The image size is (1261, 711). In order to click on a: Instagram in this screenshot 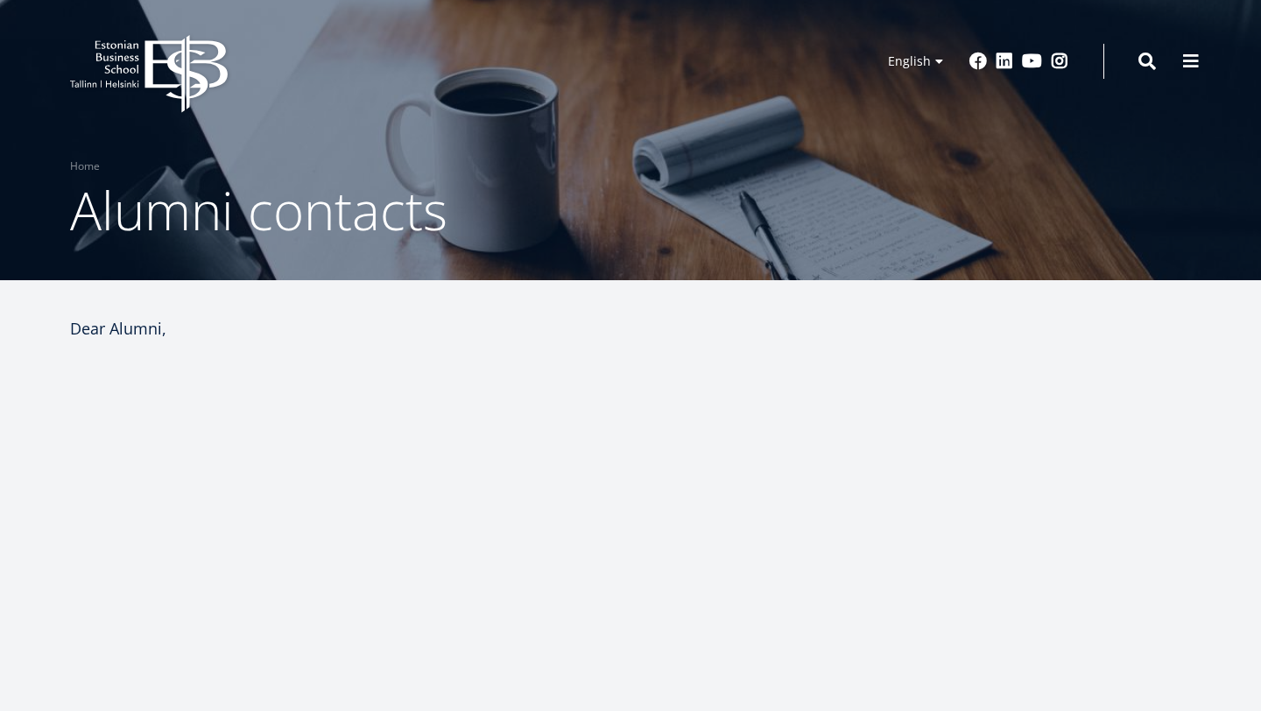, I will do `click(1059, 61)`.